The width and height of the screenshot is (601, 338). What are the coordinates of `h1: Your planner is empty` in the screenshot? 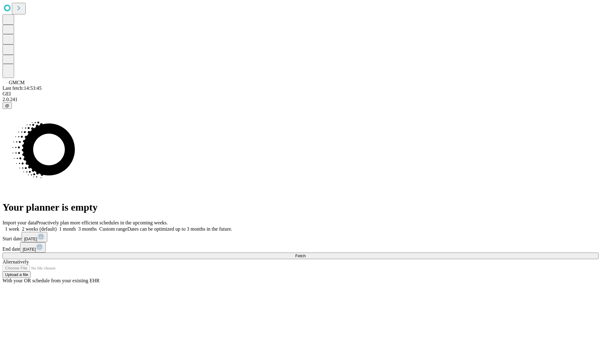 It's located at (301, 207).